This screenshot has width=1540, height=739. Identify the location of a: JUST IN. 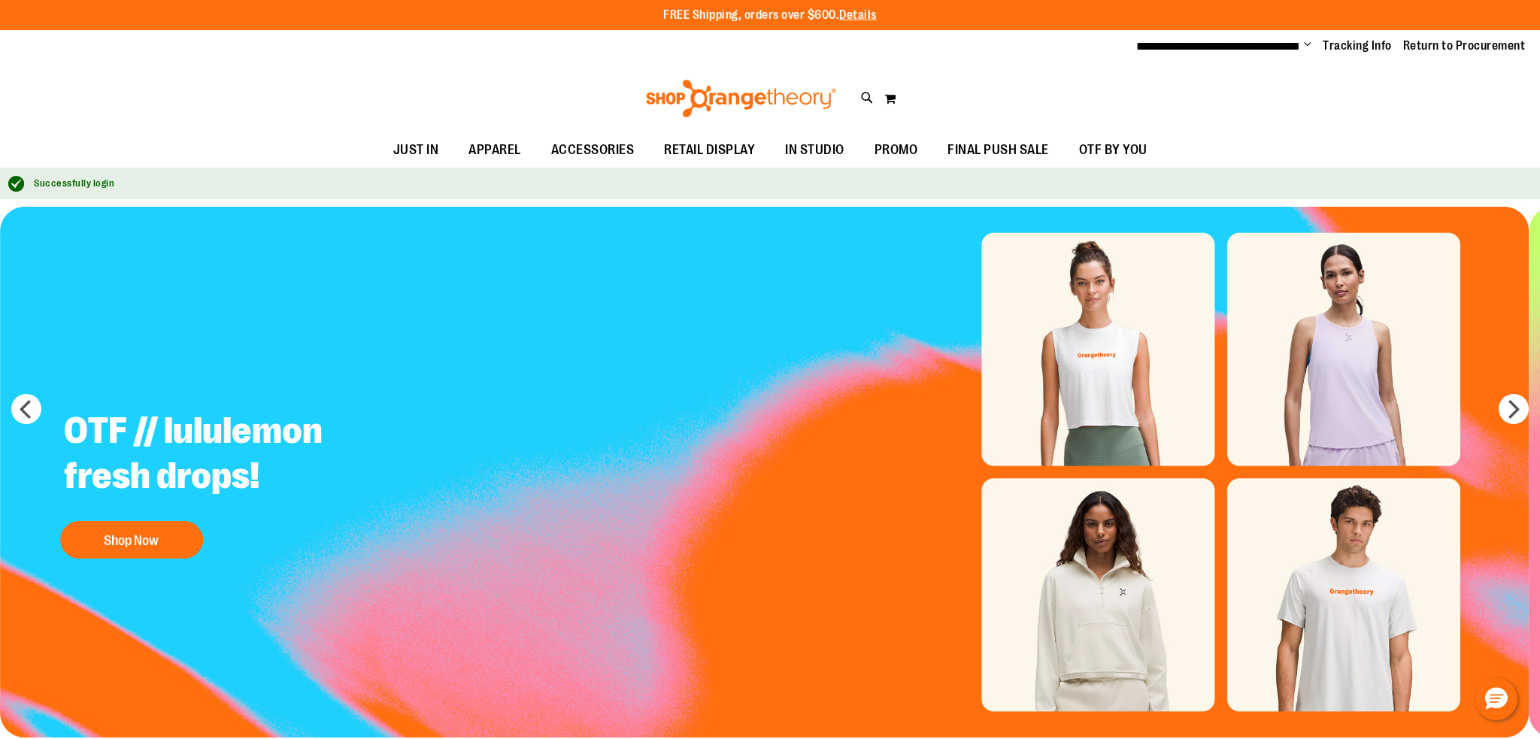
(416, 150).